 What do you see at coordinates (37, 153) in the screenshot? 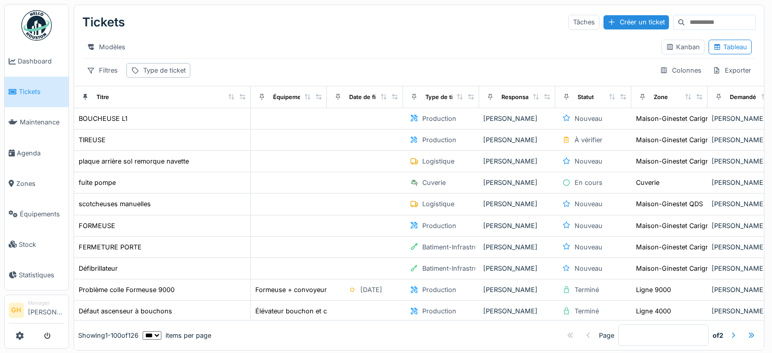
I see `a: Agenda` at bounding box center [37, 153].